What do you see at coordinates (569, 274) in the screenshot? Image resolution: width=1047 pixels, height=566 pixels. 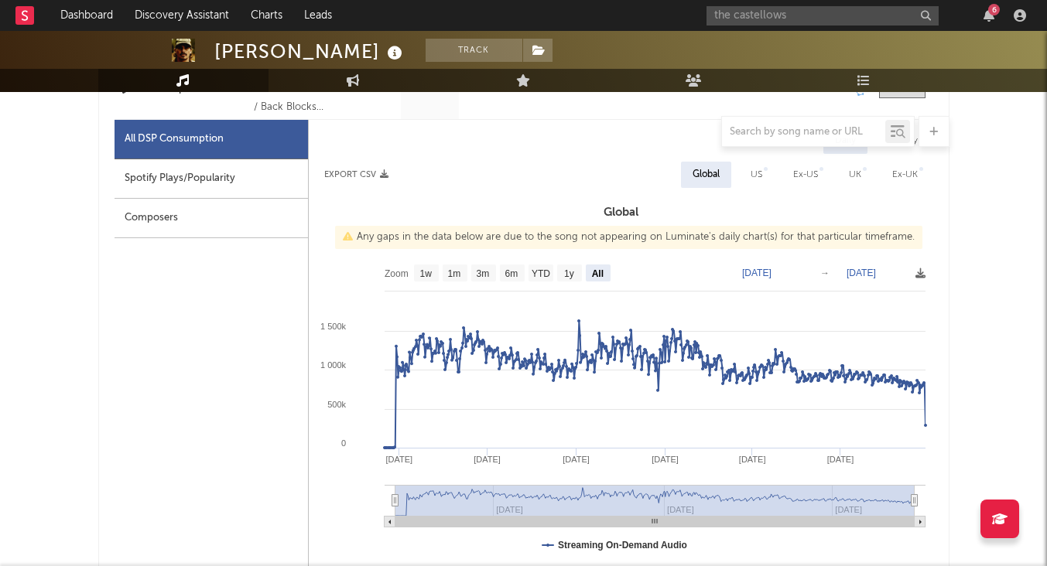 I see `text: 1y` at bounding box center [569, 274].